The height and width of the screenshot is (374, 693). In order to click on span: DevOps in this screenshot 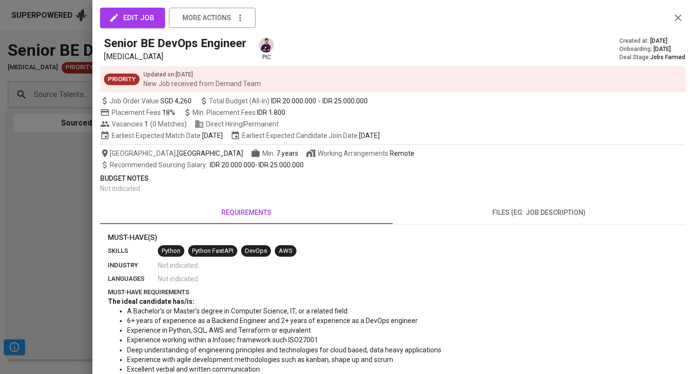, I will do `click(256, 251)`.